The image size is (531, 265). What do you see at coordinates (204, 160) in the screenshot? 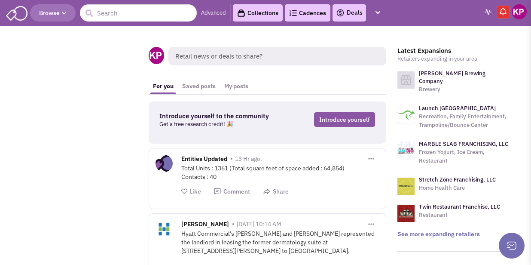
I see `span: Entities Updated` at bounding box center [204, 160].